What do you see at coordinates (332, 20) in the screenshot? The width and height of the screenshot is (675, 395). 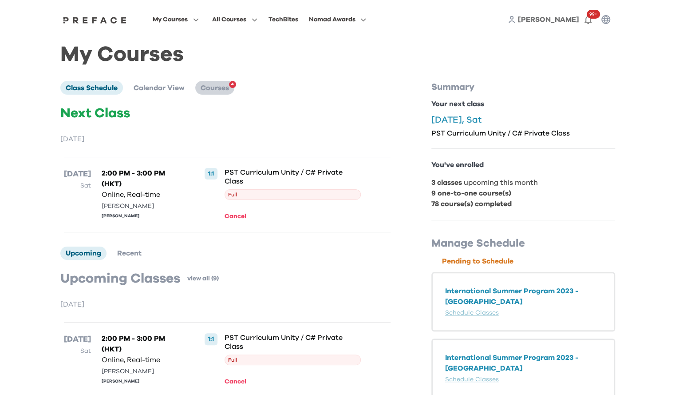 I see `span: Nomad Awards` at bounding box center [332, 20].